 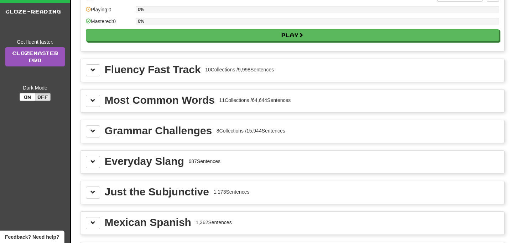 I want to click on div: Mastered: 0, so click(x=109, y=23).